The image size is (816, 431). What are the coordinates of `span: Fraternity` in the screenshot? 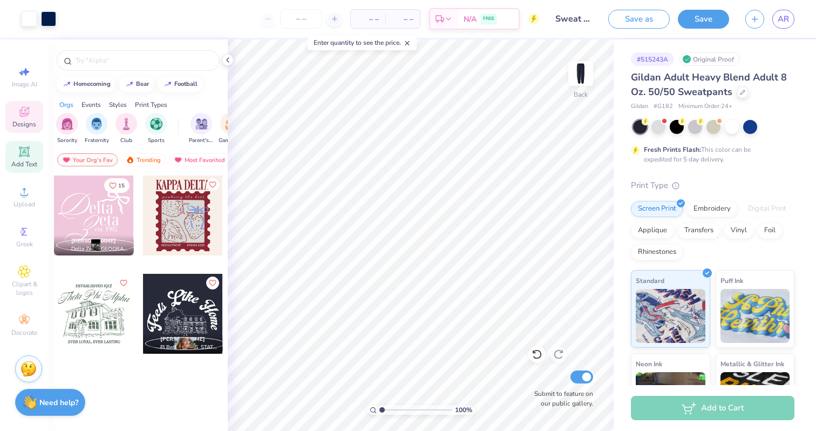 It's located at (97, 140).